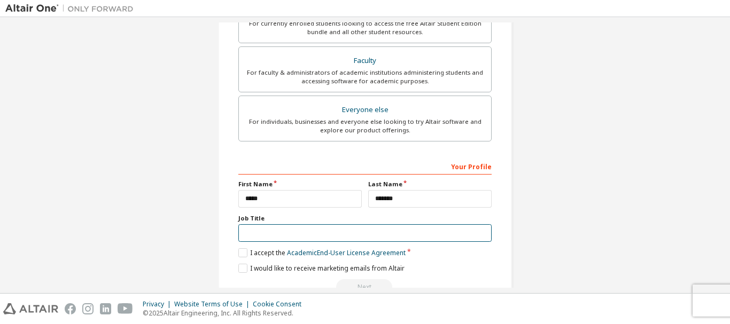  What do you see at coordinates (322, 253) in the screenshot?
I see `label: I accept the` at bounding box center [322, 253].